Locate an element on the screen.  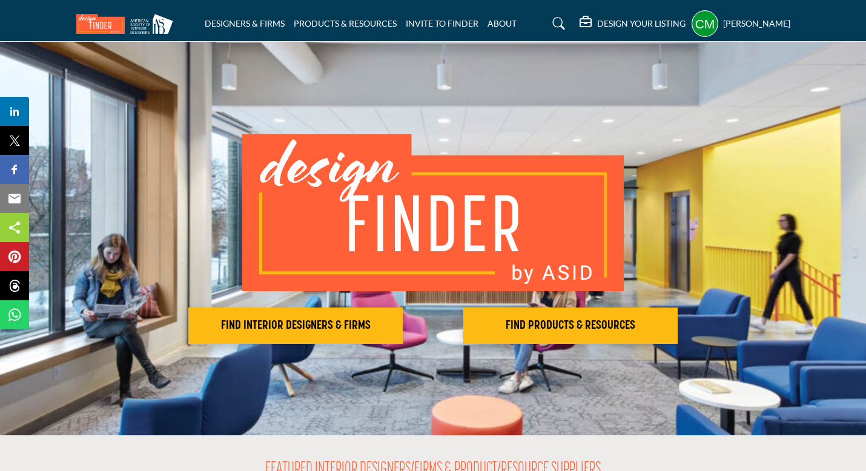
h2: FIND INTERIOR DESIGNERS & FIRMS is located at coordinates (295, 326).